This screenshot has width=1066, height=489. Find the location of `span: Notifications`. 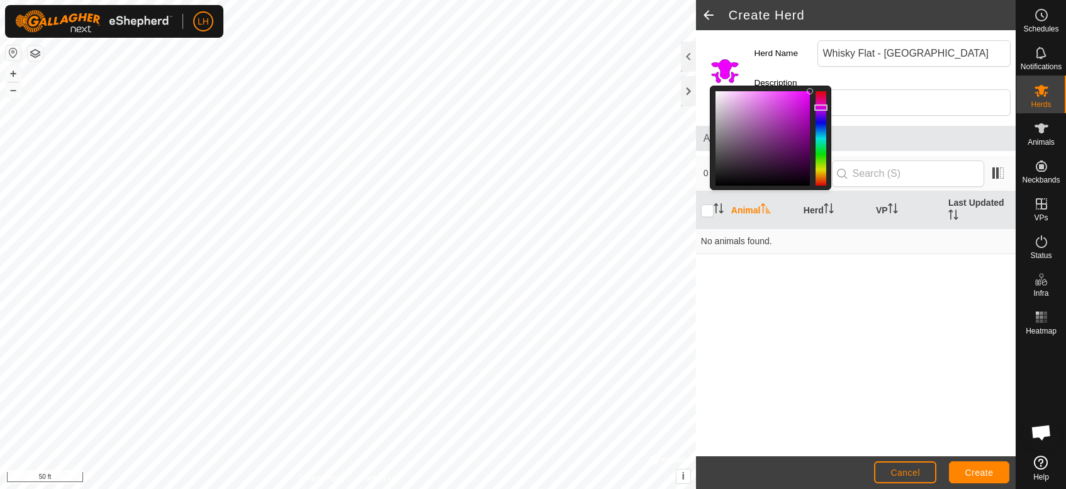

span: Notifications is located at coordinates (1041, 67).